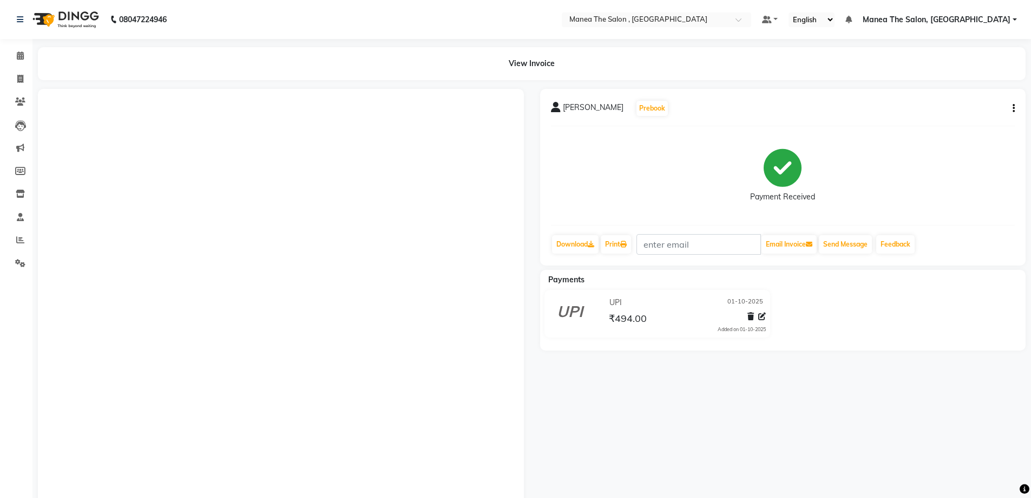 The height and width of the screenshot is (498, 1031). I want to click on button: Send Message, so click(846, 244).